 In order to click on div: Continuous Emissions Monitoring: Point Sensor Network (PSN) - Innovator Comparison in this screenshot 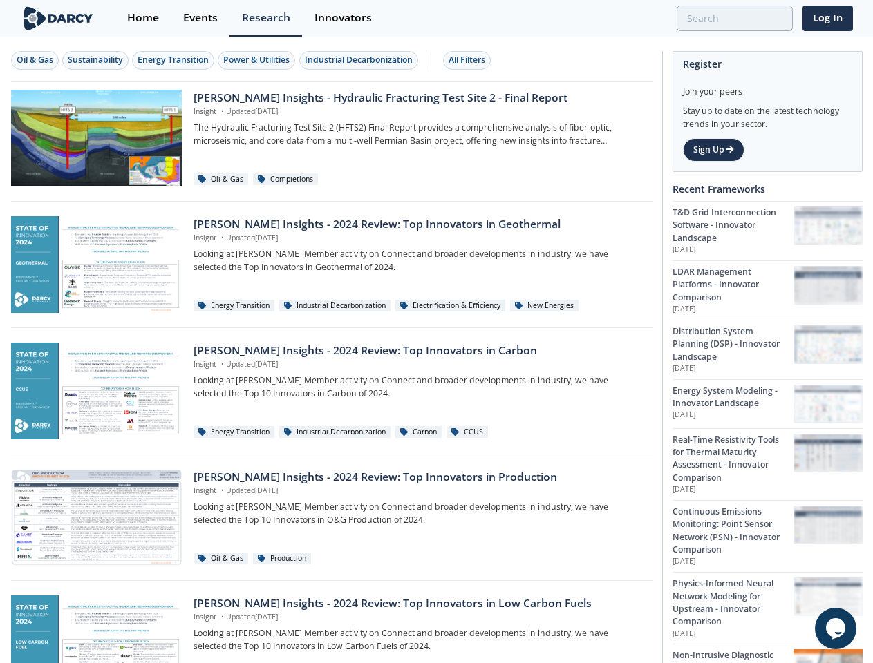, I will do `click(732, 531)`.